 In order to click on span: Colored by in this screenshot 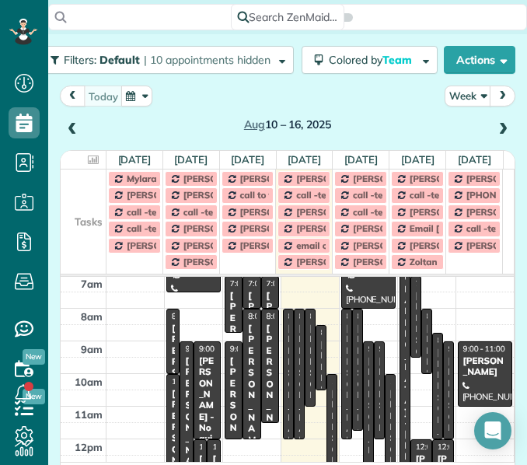, I will do `click(373, 60)`.